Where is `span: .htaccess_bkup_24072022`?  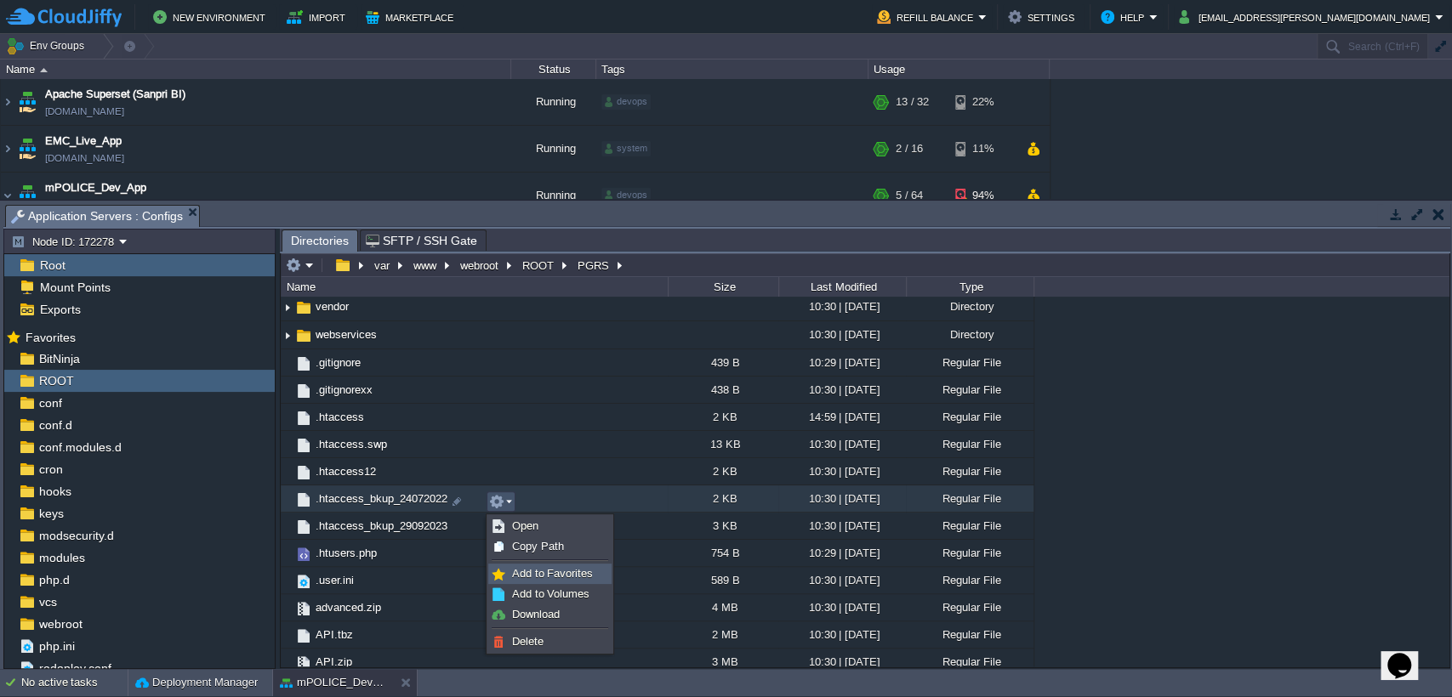
span: .htaccess_bkup_24072022 is located at coordinates (381, 498).